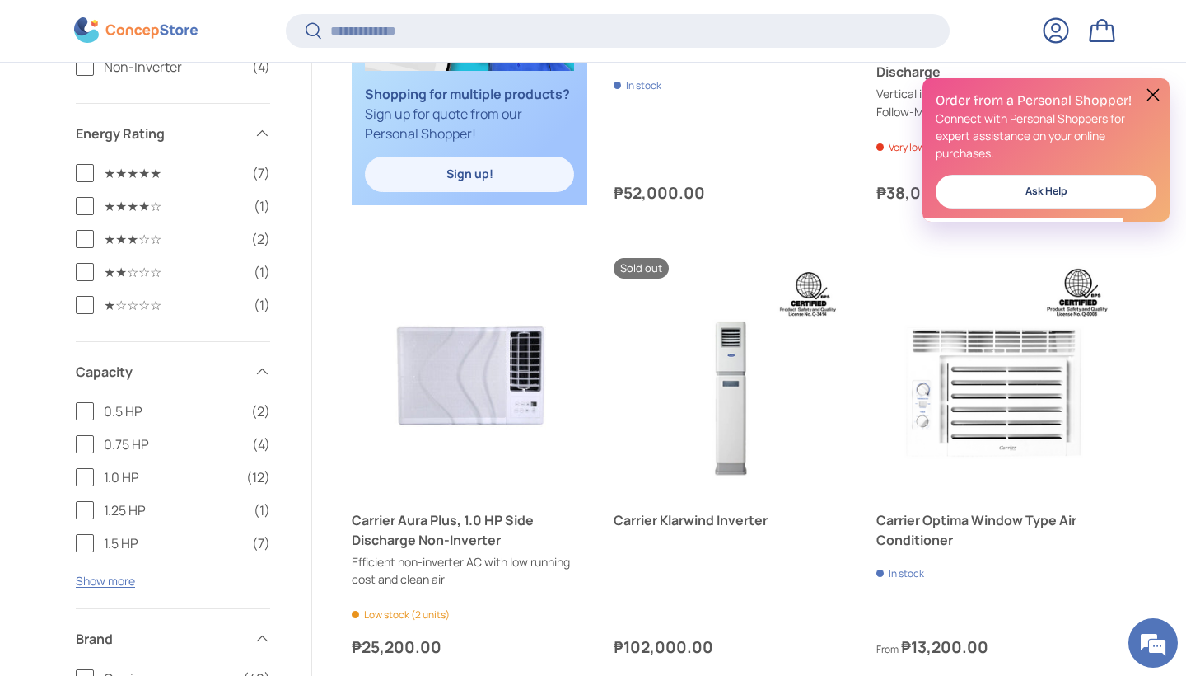 Image resolution: width=1186 pixels, height=676 pixels. What do you see at coordinates (173, 638) in the screenshot?
I see `summary: Brand` at bounding box center [173, 638].